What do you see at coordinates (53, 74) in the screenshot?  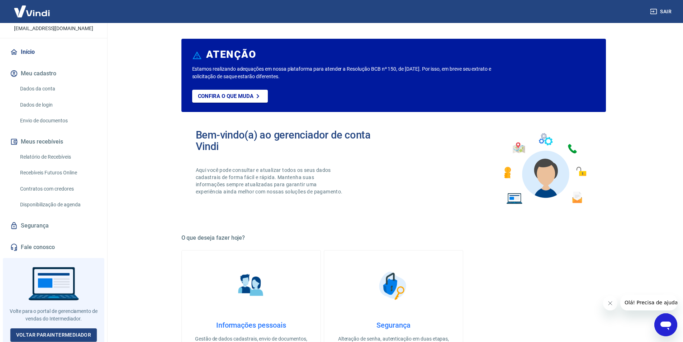 I see `button: Meu cadastro` at bounding box center [53, 74].